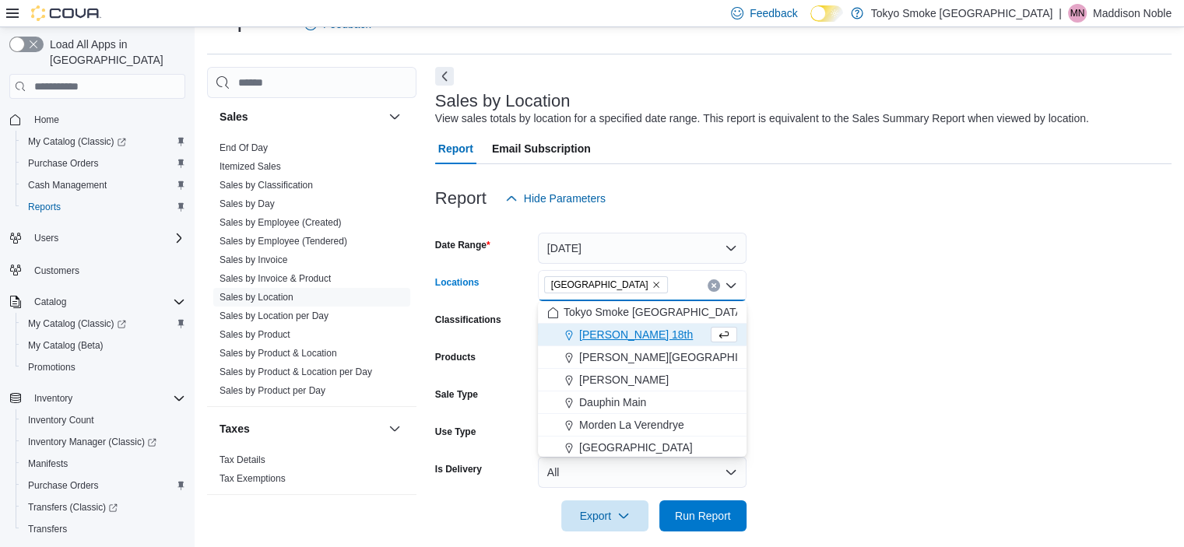 This screenshot has height=547, width=1184. Describe the element at coordinates (247, 204) in the screenshot. I see `a: Sales by Day` at that location.